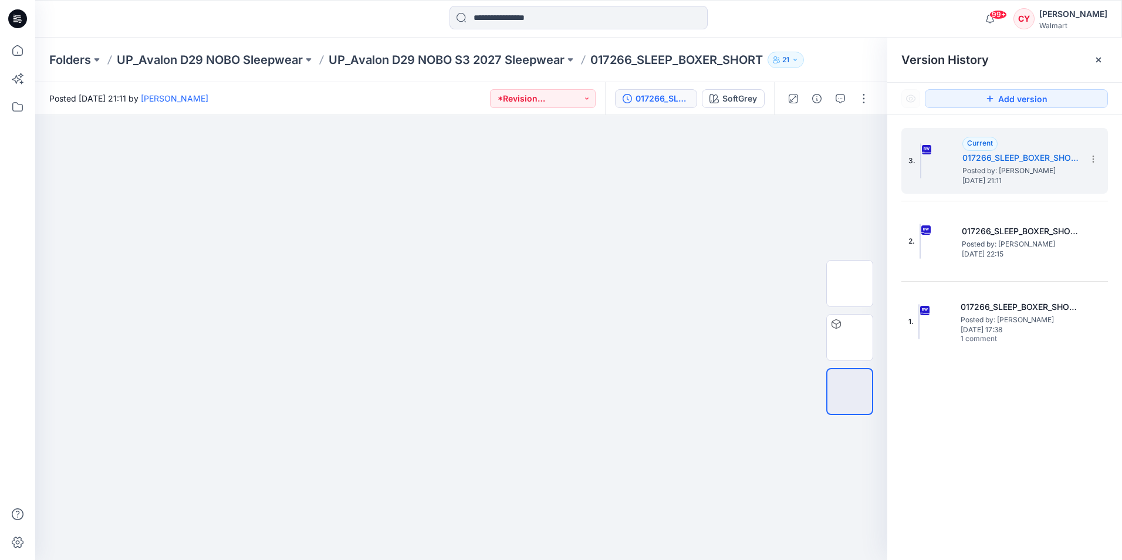 This screenshot has width=1122, height=560. Describe the element at coordinates (1002, 339) in the screenshot. I see `span: 1 comment` at that location.